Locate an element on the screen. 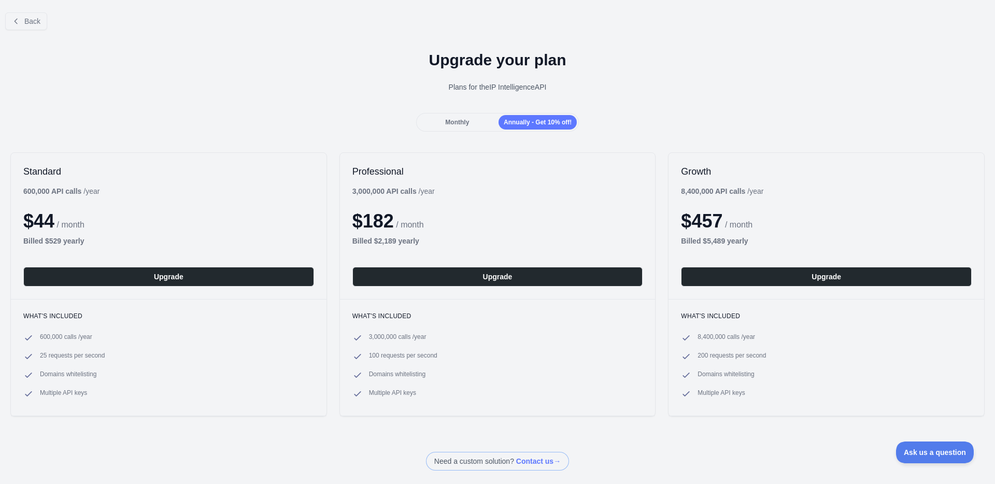 Image resolution: width=995 pixels, height=484 pixels. h2: Professional is located at coordinates (497, 171).